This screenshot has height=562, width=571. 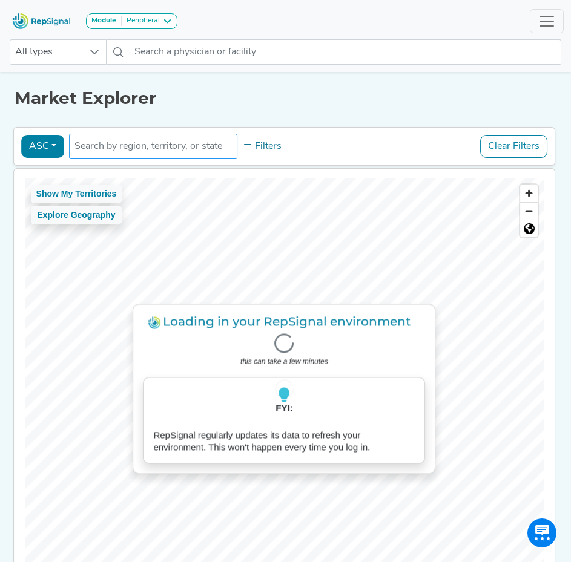 I want to click on div: Peripheral, so click(x=140, y=21).